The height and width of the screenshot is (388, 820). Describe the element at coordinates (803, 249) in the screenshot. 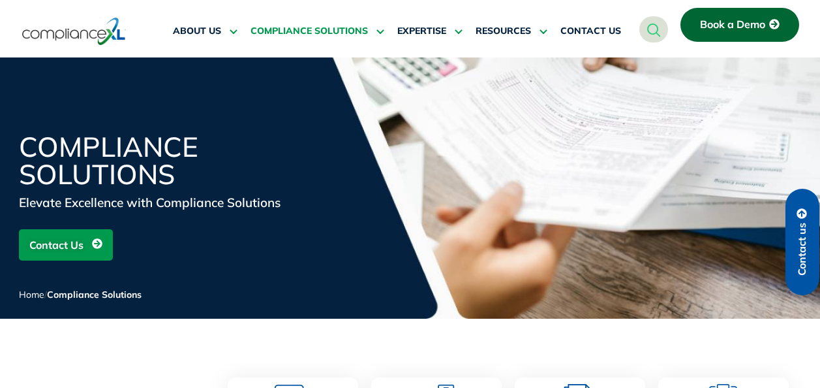

I see `span: Contact us` at that location.